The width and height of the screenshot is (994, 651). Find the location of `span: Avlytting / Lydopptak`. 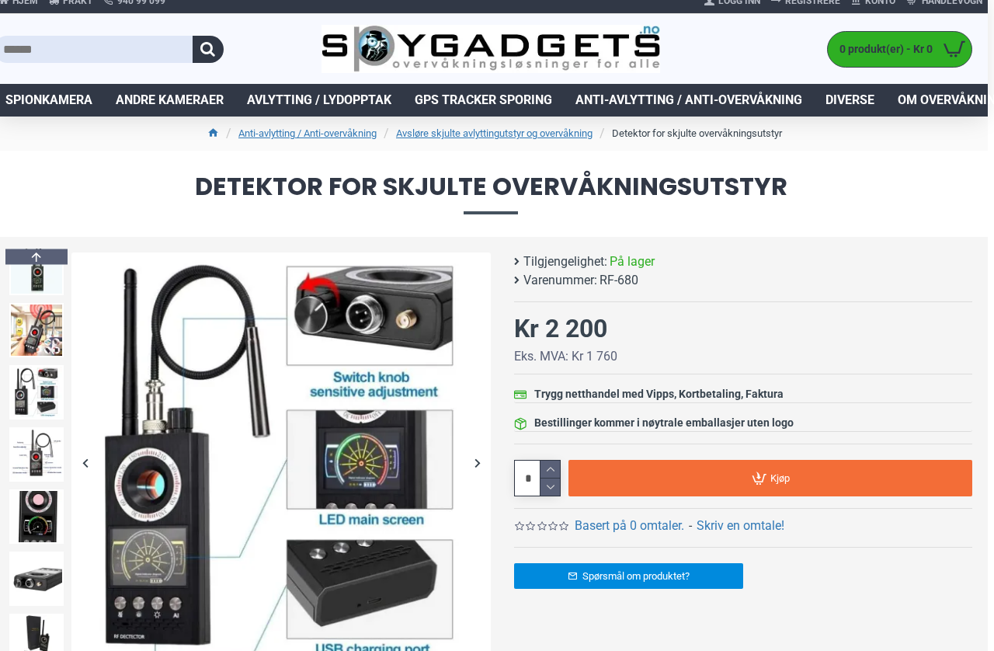

span: Avlytting / Lydopptak is located at coordinates (319, 100).